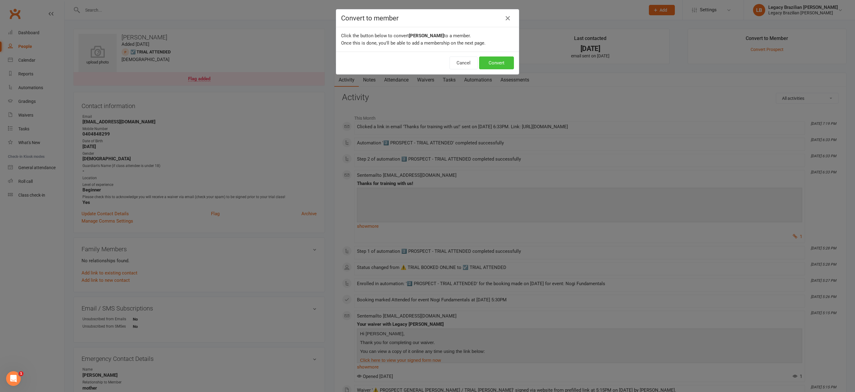 This screenshot has width=855, height=392. Describe the element at coordinates (508, 18) in the screenshot. I see `button: Close` at that location.